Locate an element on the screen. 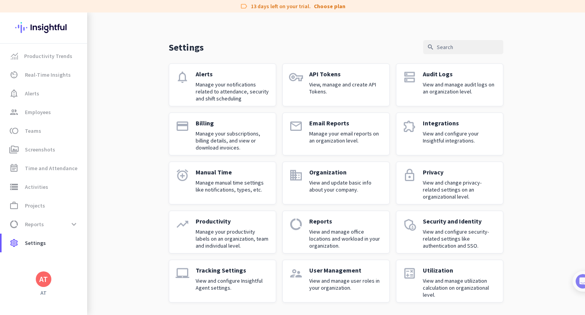  i: dns is located at coordinates (410, 77).